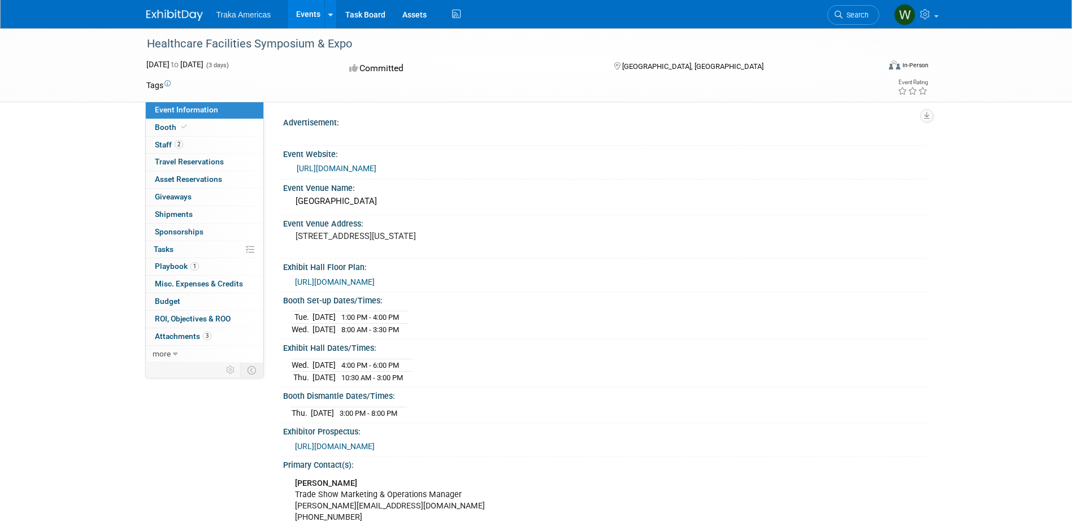  Describe the element at coordinates (605, 186) in the screenshot. I see `div: Event Venue Name:` at that location.